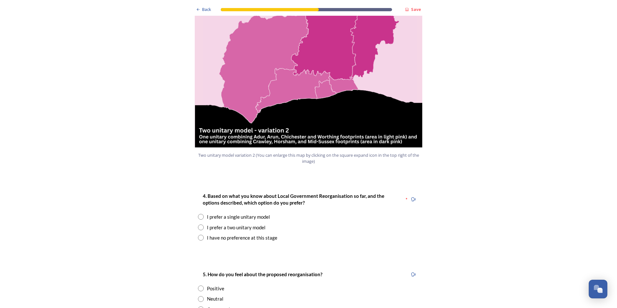  Describe the element at coordinates (416, 9) in the screenshot. I see `strong: Save` at that location.